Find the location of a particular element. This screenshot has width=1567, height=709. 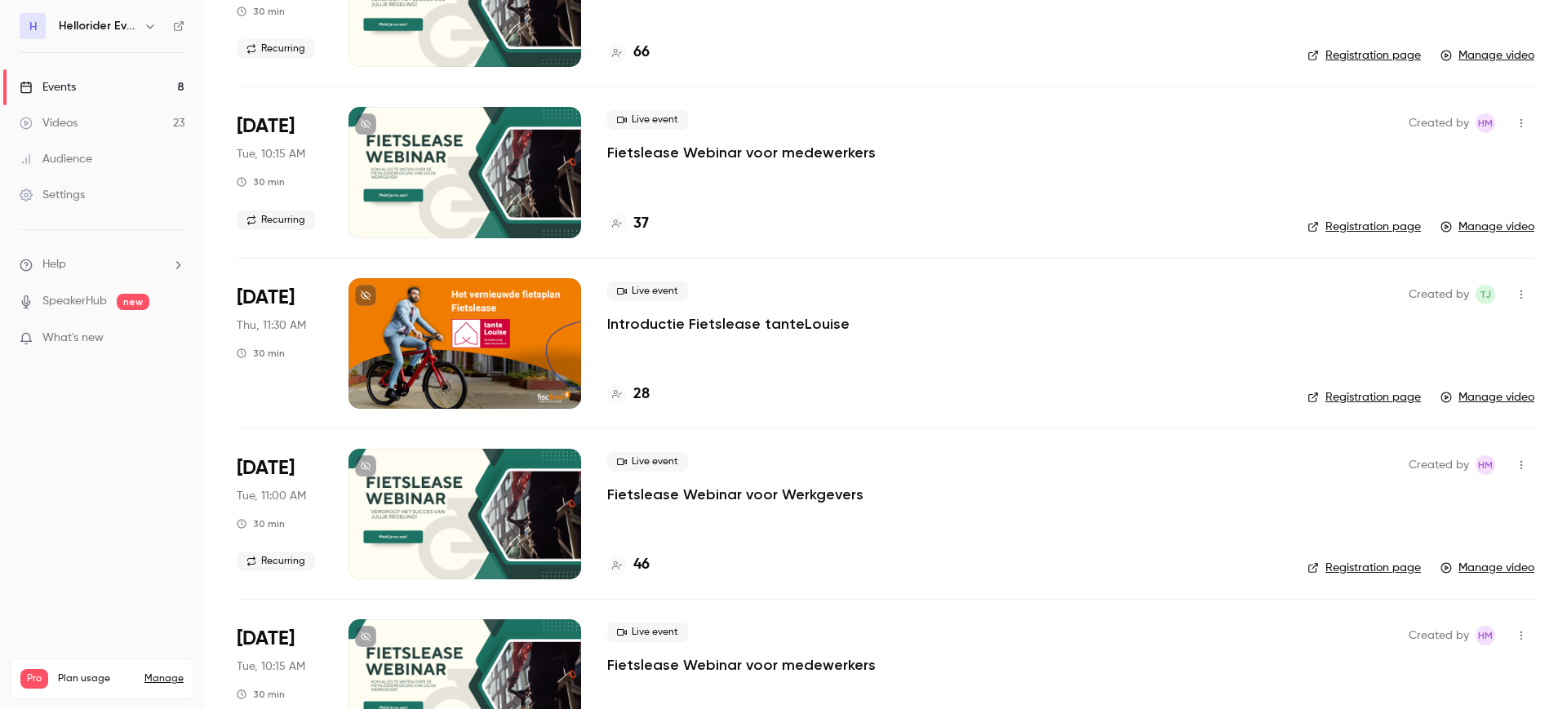

h4: 37 is located at coordinates (641, 224).